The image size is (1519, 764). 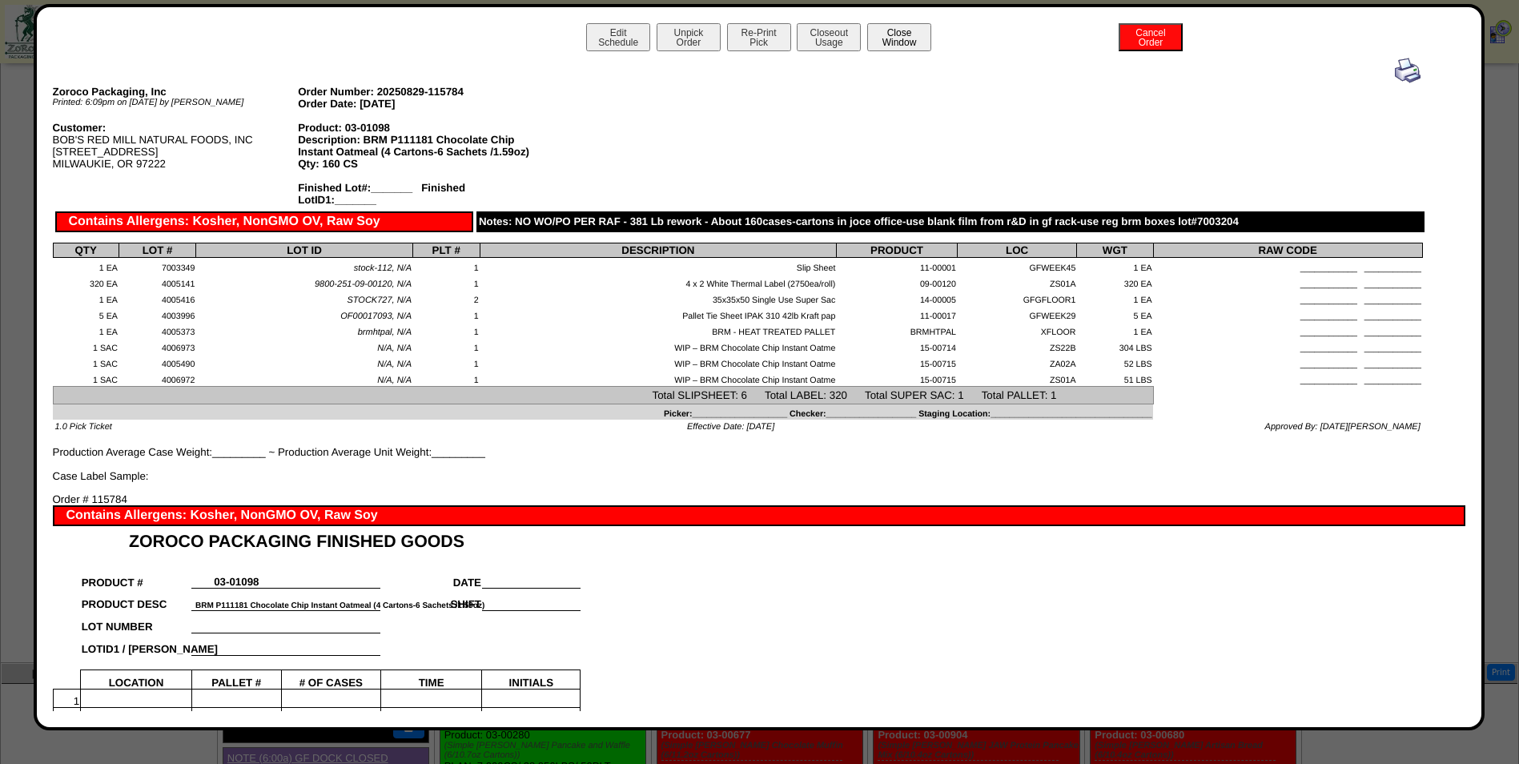 What do you see at coordinates (384, 332) in the screenshot?
I see `span: brmhtpal, N/A` at bounding box center [384, 332].